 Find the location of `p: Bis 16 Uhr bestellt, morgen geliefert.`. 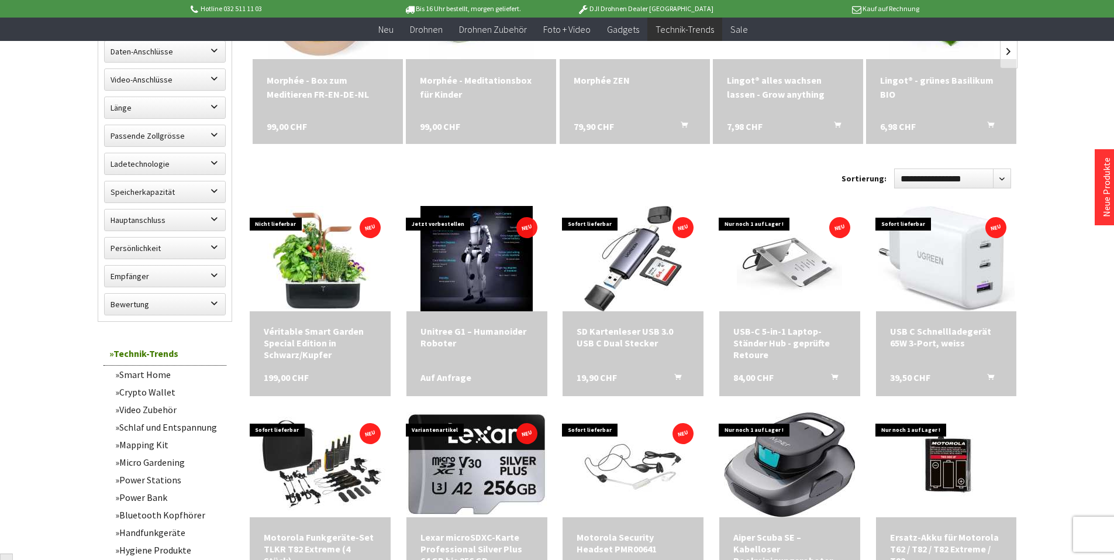

p: Bis 16 Uhr bestellt, morgen geliefert. is located at coordinates (463, 9).